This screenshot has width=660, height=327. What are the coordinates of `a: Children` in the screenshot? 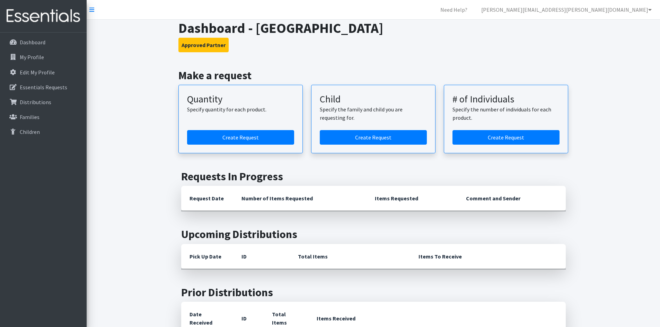 It's located at (43, 132).